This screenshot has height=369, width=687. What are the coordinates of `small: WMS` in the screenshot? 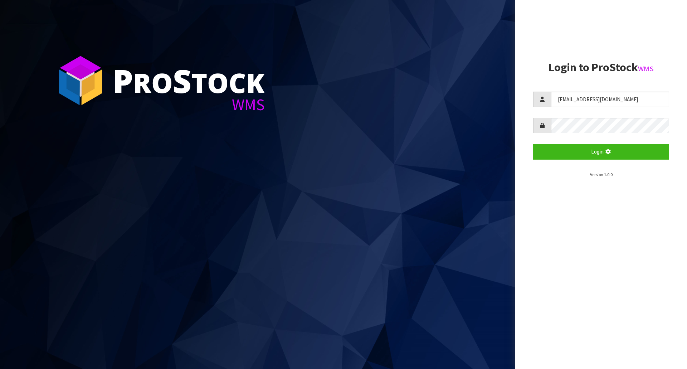 It's located at (646, 69).